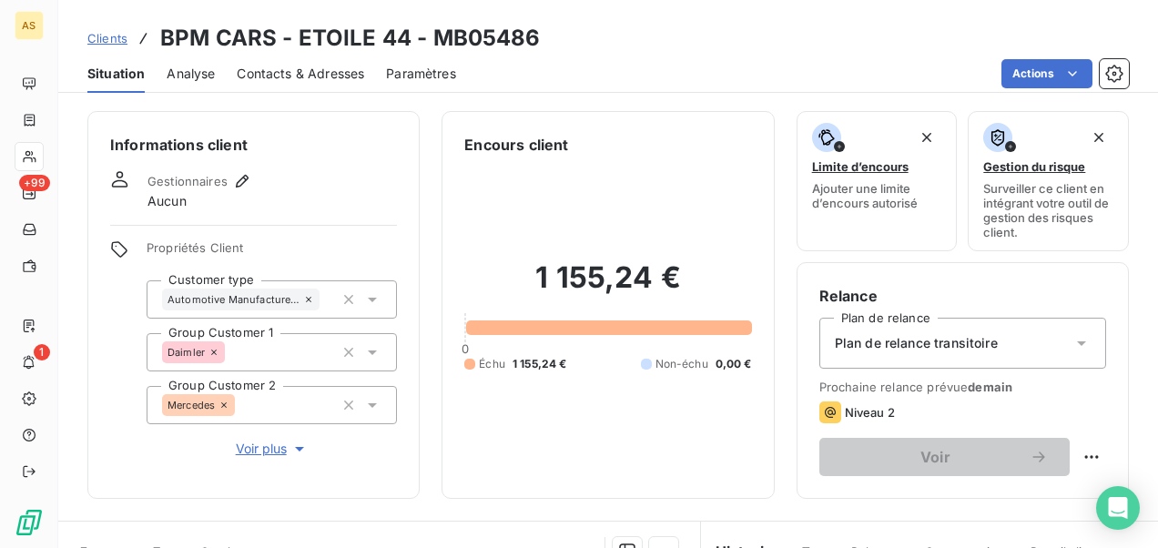 Image resolution: width=1158 pixels, height=548 pixels. What do you see at coordinates (29, 523) in the screenshot?
I see `img: Logo LeanPay` at bounding box center [29, 523].